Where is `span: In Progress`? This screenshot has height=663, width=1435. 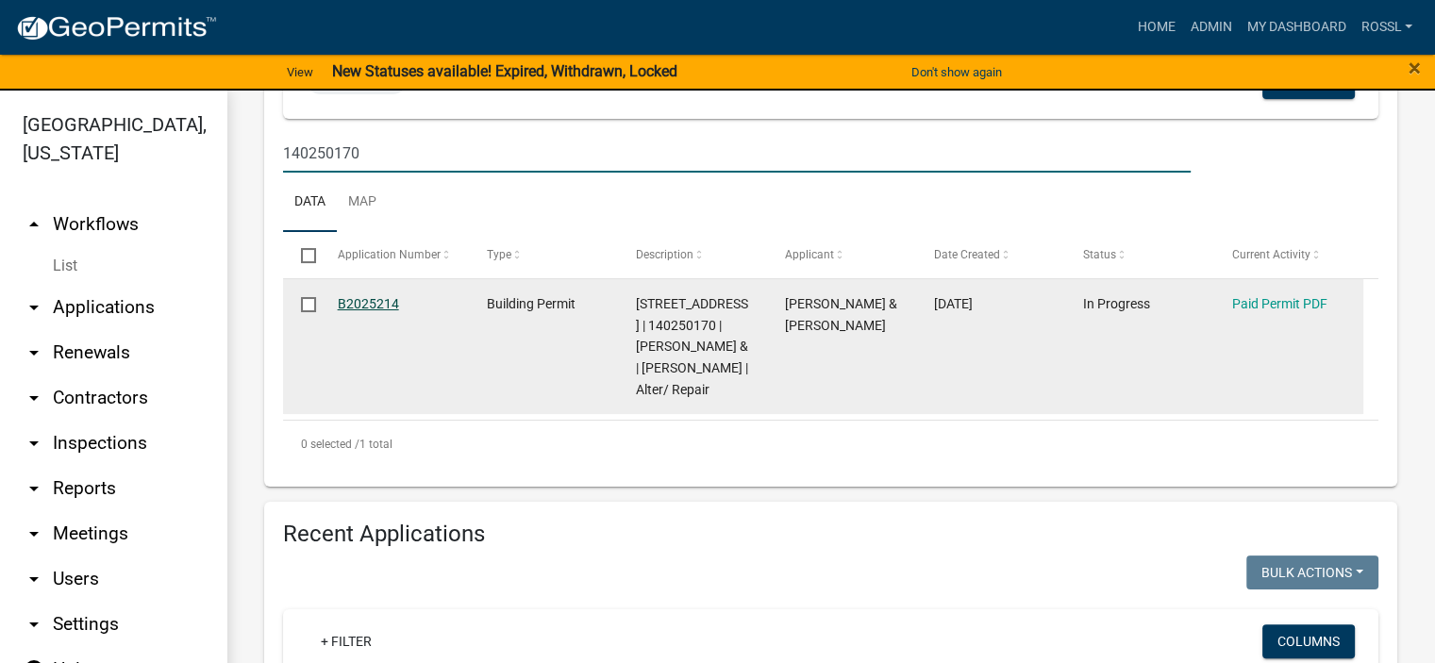
span: In Progress is located at coordinates (1116, 304).